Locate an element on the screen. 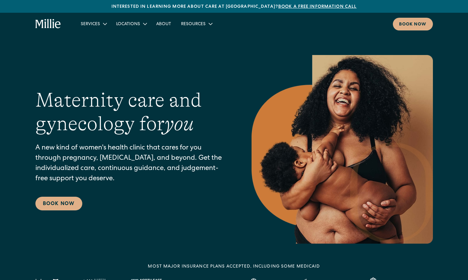 The height and width of the screenshot is (280, 468). div: Book now is located at coordinates (412, 25).